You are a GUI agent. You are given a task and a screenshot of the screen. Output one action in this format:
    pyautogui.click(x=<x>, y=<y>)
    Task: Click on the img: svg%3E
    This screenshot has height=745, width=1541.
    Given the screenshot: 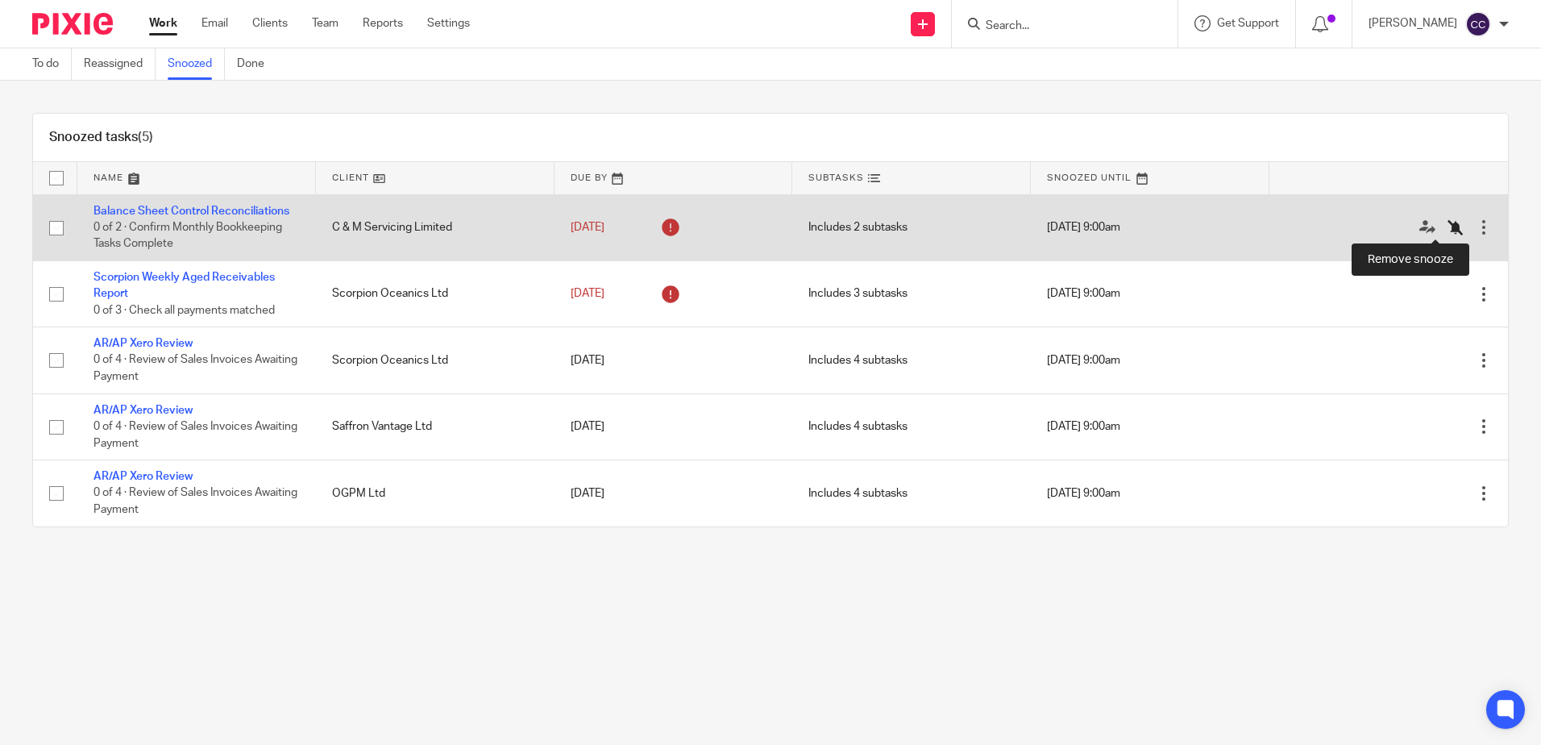 What is the action you would take?
    pyautogui.click(x=1478, y=24)
    